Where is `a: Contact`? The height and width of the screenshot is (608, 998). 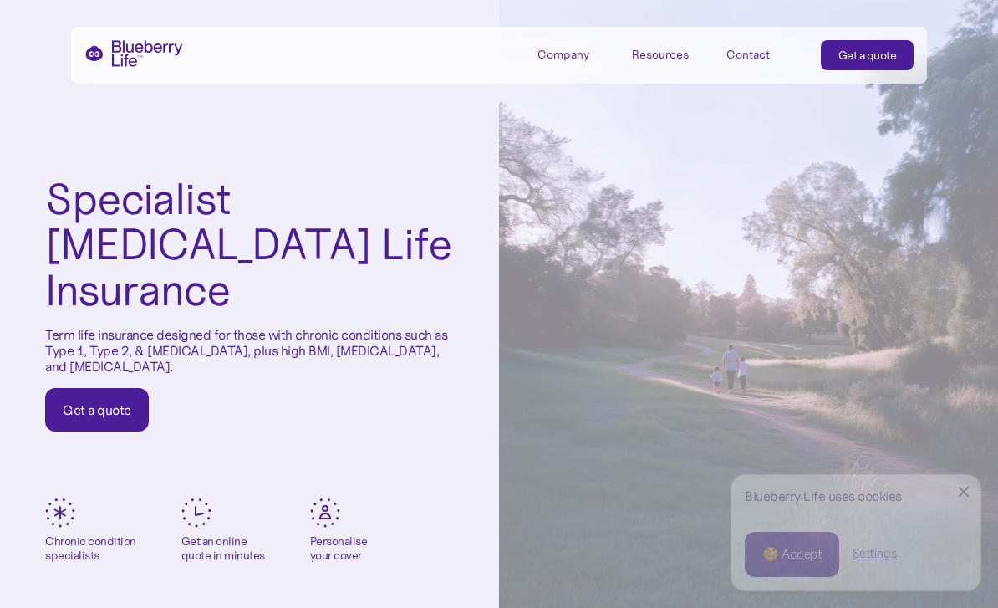
a: Contact is located at coordinates (764, 53).